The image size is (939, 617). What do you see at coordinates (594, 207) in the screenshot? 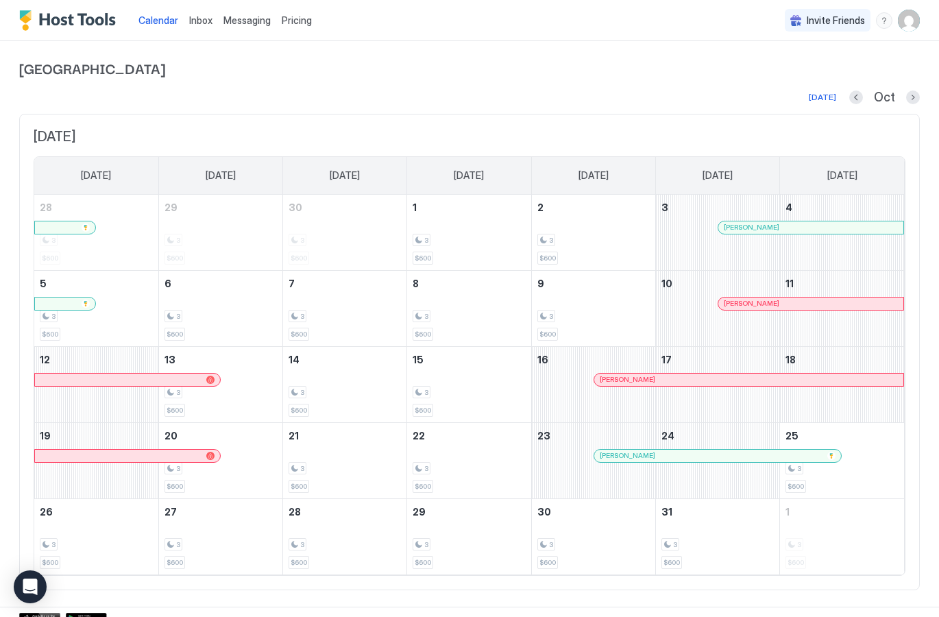
I see `a: October 2, 2025` at bounding box center [594, 207].